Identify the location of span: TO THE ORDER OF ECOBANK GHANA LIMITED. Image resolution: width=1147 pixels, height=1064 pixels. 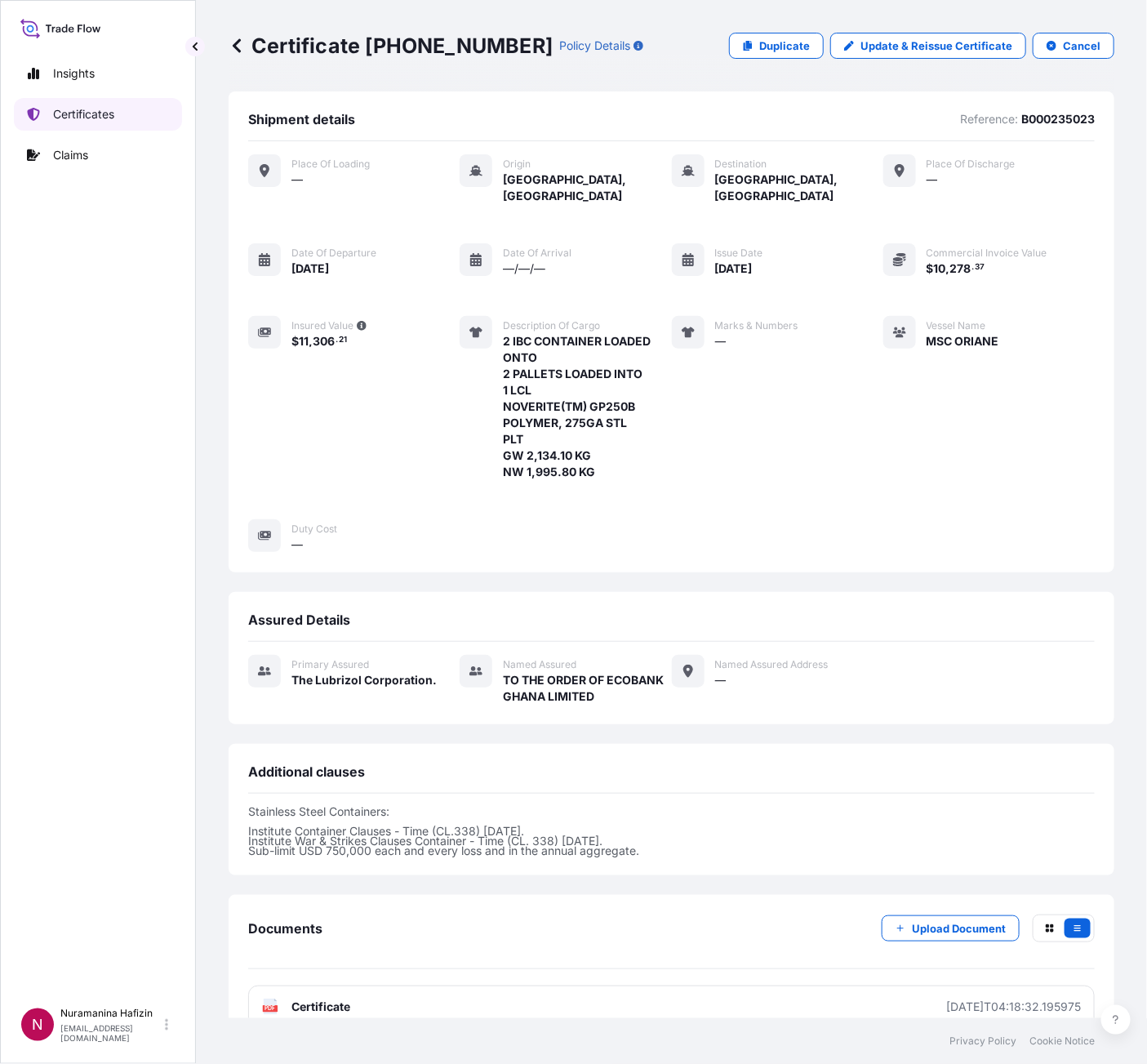
(587, 688).